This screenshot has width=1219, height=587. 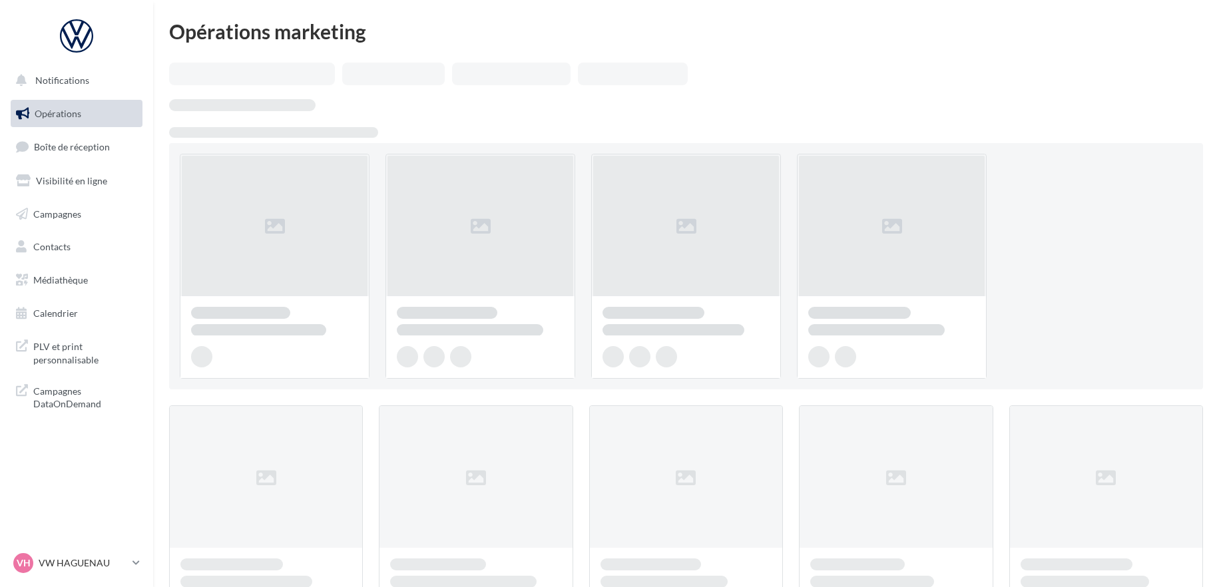 What do you see at coordinates (57, 213) in the screenshot?
I see `span: Campagnes` at bounding box center [57, 213].